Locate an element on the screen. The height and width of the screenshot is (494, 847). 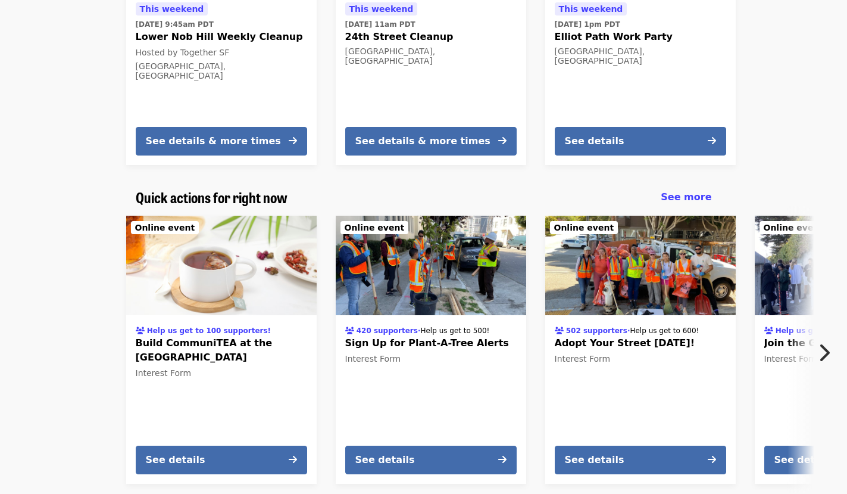
span: 502 supporters is located at coordinates (597, 330).